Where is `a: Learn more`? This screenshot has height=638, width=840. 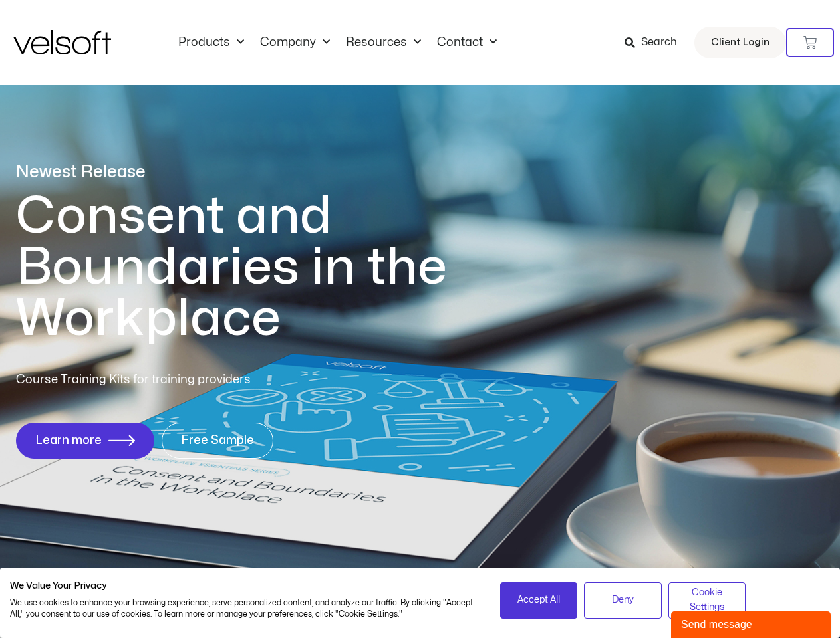 a: Learn more is located at coordinates (85, 441).